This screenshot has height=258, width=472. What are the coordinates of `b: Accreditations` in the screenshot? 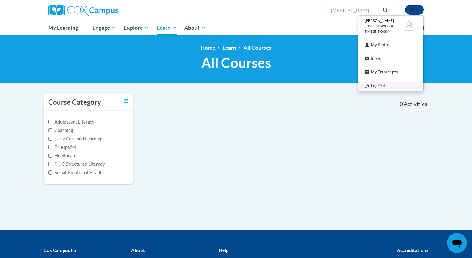 It's located at (412, 250).